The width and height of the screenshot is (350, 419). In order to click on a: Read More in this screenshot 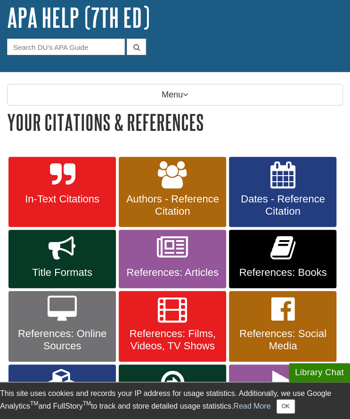, I will do `click(252, 406)`.